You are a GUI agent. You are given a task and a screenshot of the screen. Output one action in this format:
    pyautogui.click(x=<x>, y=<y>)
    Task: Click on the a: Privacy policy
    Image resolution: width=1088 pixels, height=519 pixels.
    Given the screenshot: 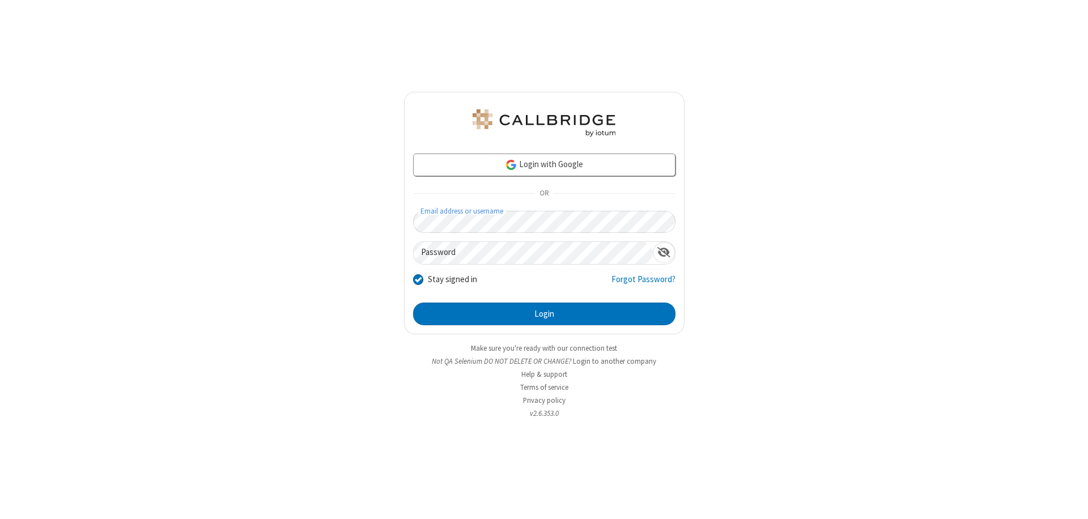 What is the action you would take?
    pyautogui.click(x=544, y=400)
    